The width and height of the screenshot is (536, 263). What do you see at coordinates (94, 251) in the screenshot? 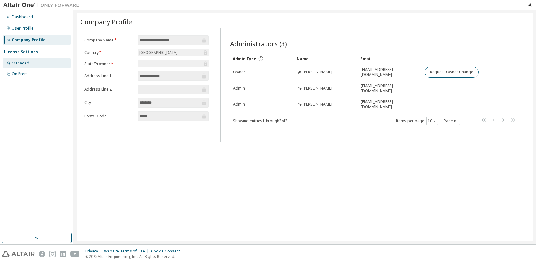
I see `div: Privacy` at bounding box center [94, 251].